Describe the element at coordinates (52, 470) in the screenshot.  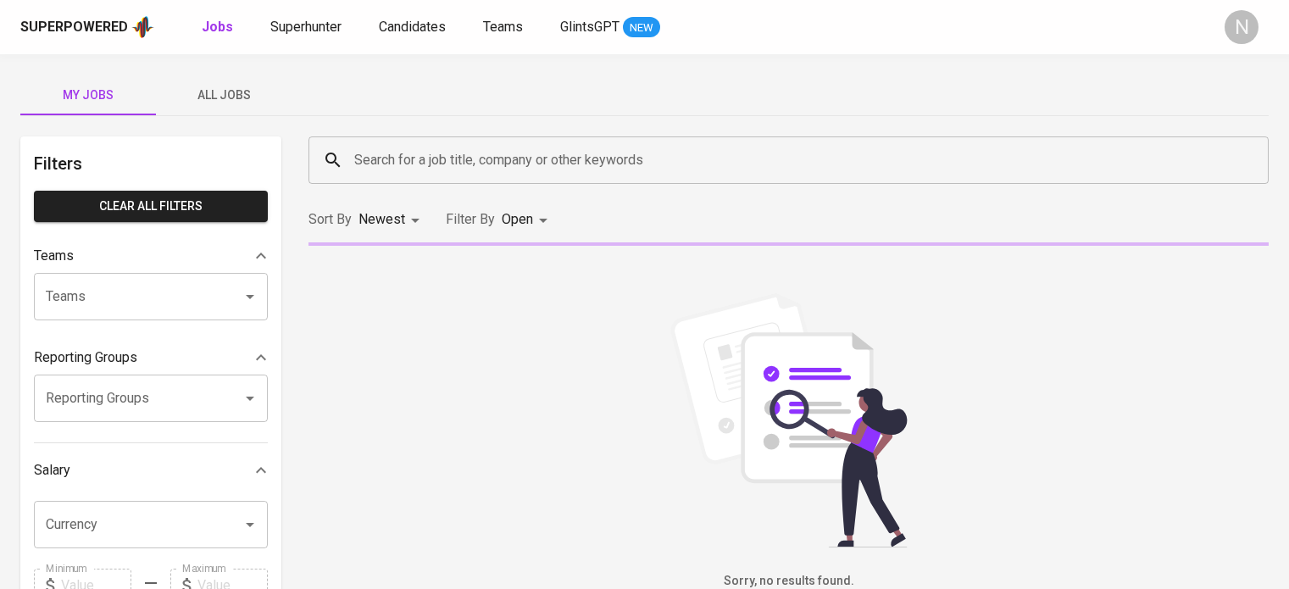
I see `p: Salary` at that location.